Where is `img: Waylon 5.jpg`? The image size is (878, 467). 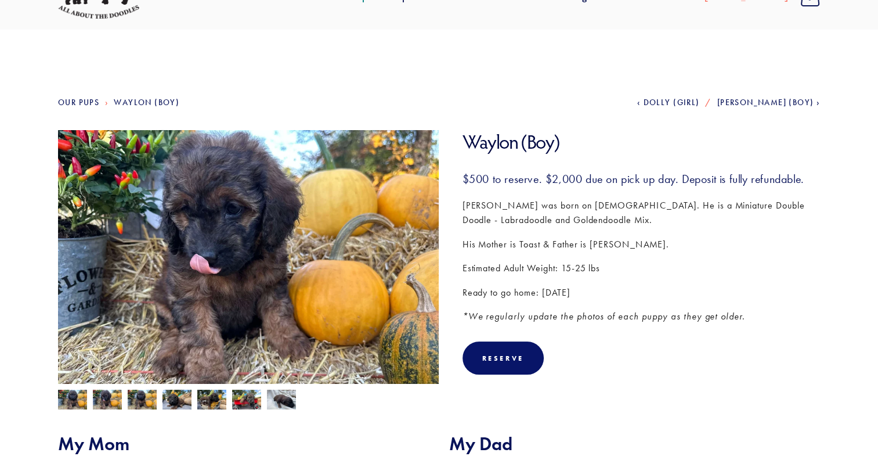
img: Waylon 5.jpg is located at coordinates (73, 401).